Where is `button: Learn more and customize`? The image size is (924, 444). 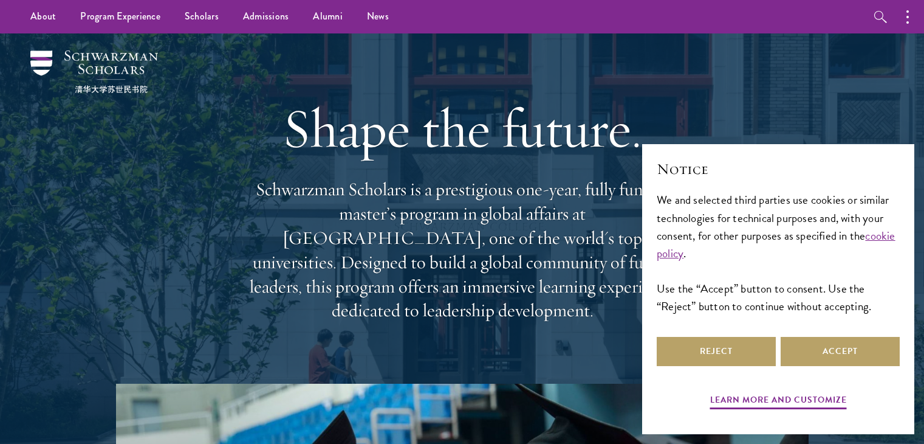 button: Learn more and customize is located at coordinates (778, 401).